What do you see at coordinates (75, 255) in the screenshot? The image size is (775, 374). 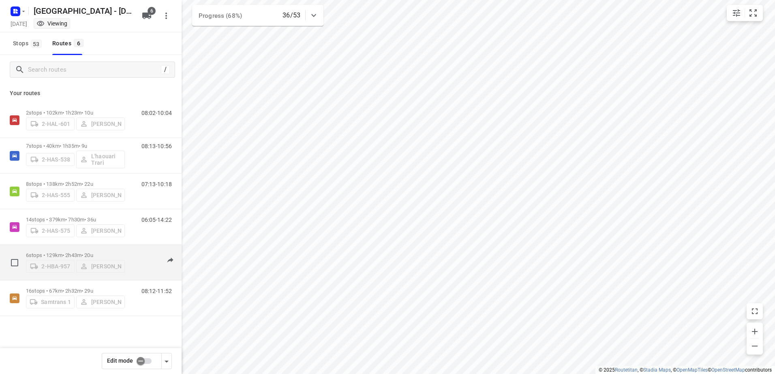 I see `p: 6 stops • 129km • 2h43m • 20u` at bounding box center [75, 255].